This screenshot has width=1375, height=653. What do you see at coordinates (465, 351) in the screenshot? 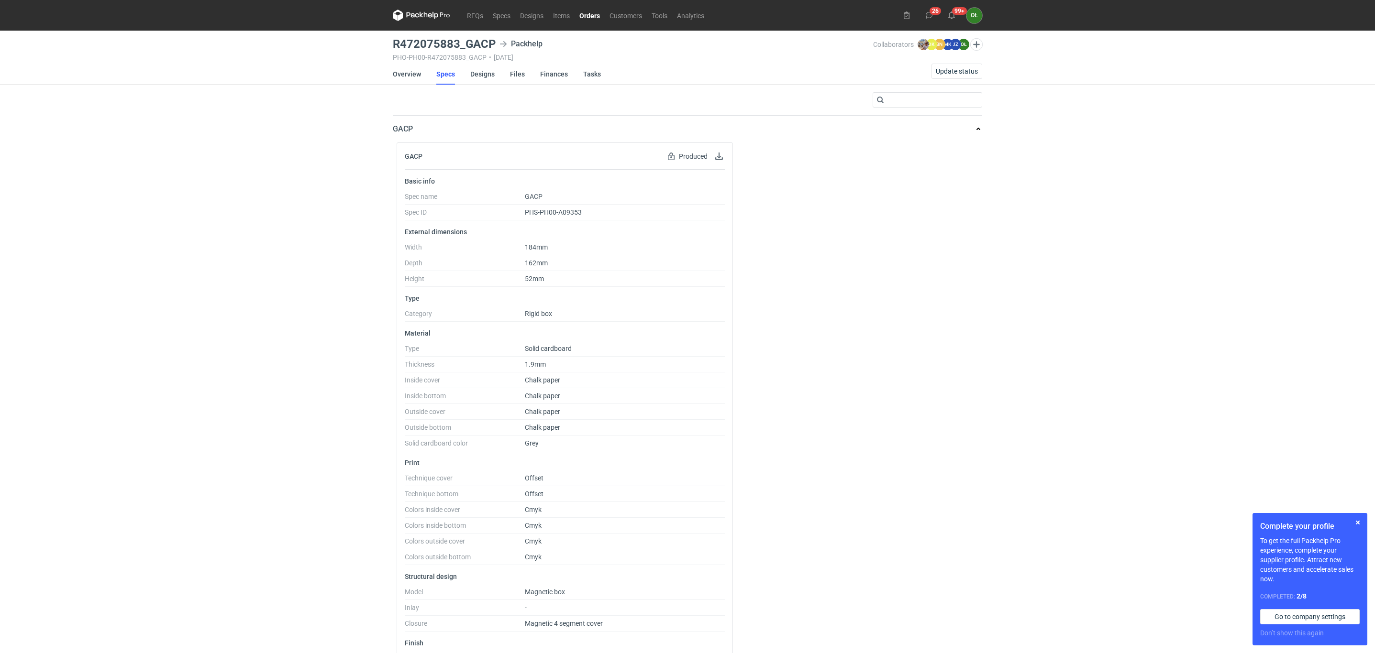
I see `dt: Type` at bounding box center [465, 351].